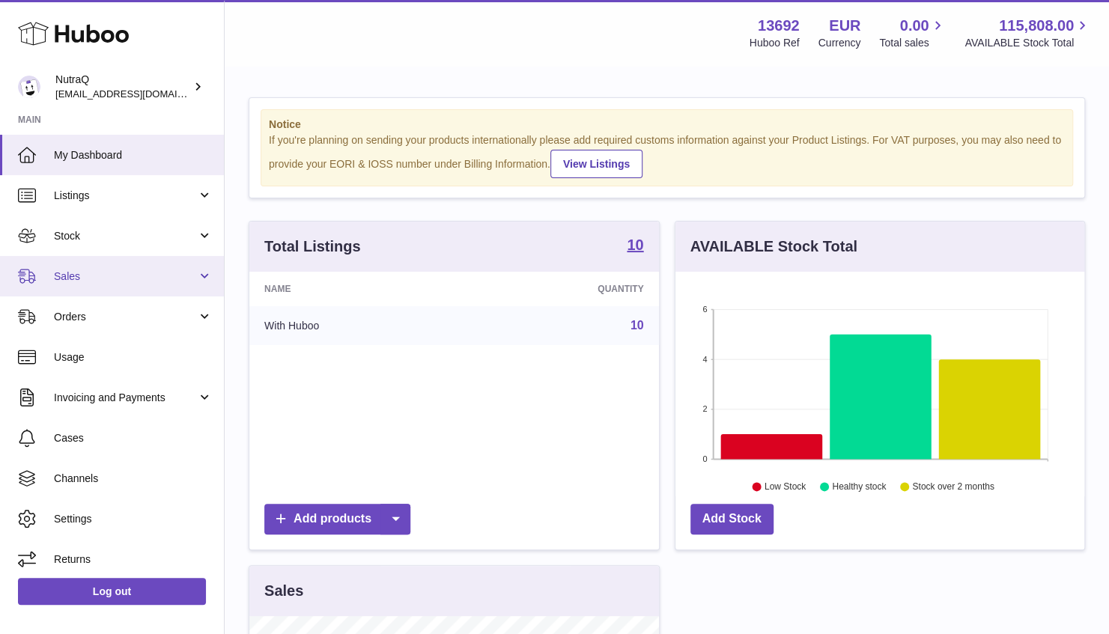 Image resolution: width=1109 pixels, height=634 pixels. What do you see at coordinates (840, 43) in the screenshot?
I see `div: Currency` at bounding box center [840, 43].